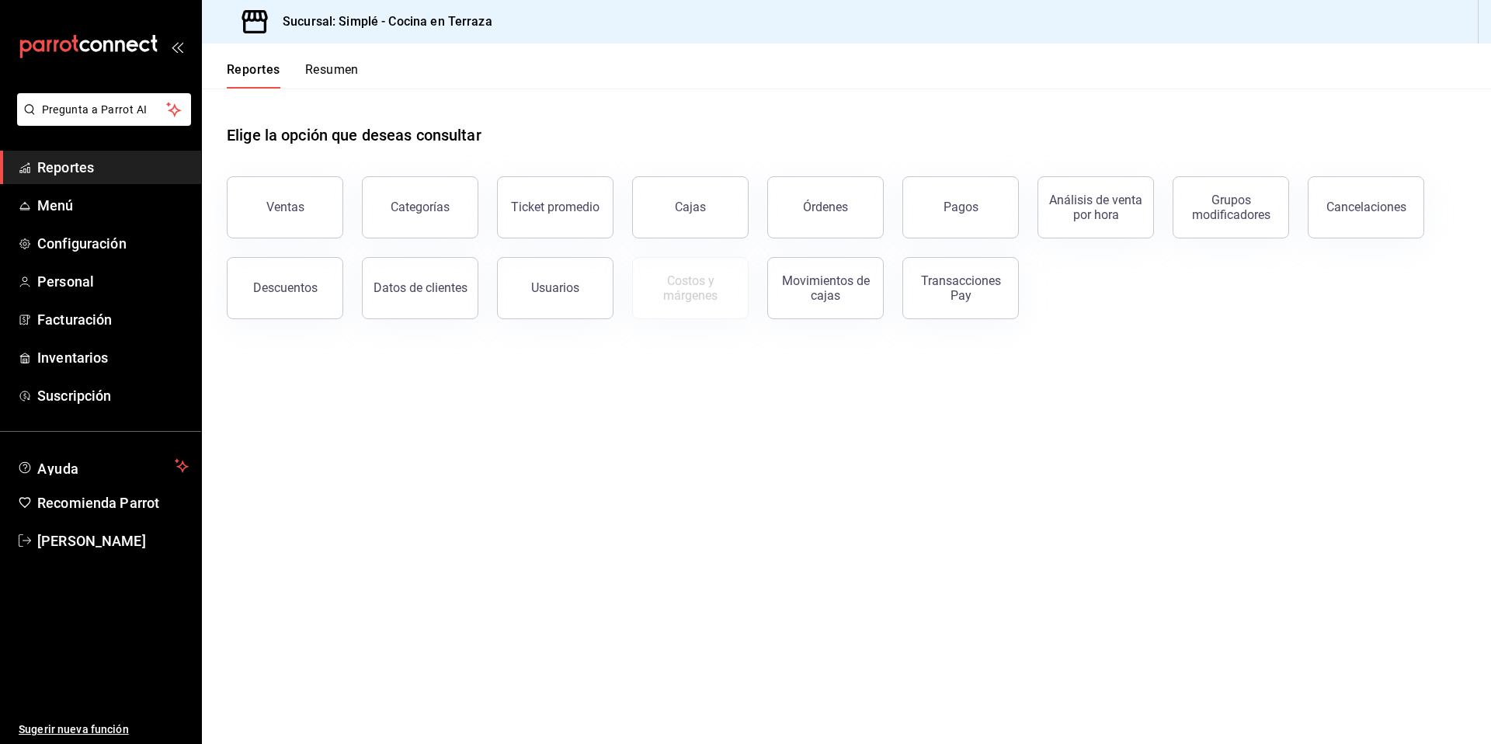  What do you see at coordinates (690, 288) in the screenshot?
I see `div: Costos y márgenes` at bounding box center [690, 288].